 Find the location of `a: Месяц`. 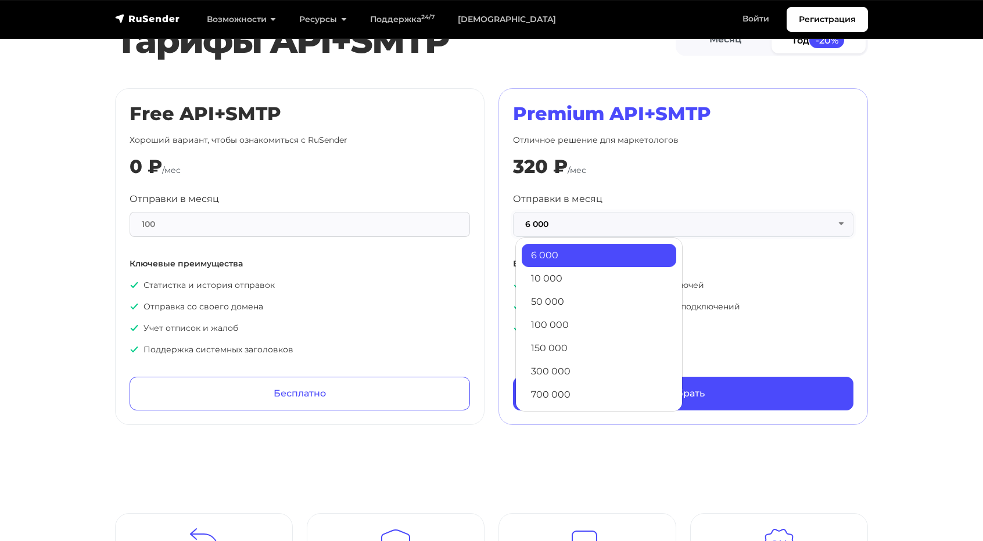

a: Месяц is located at coordinates (725, 40).